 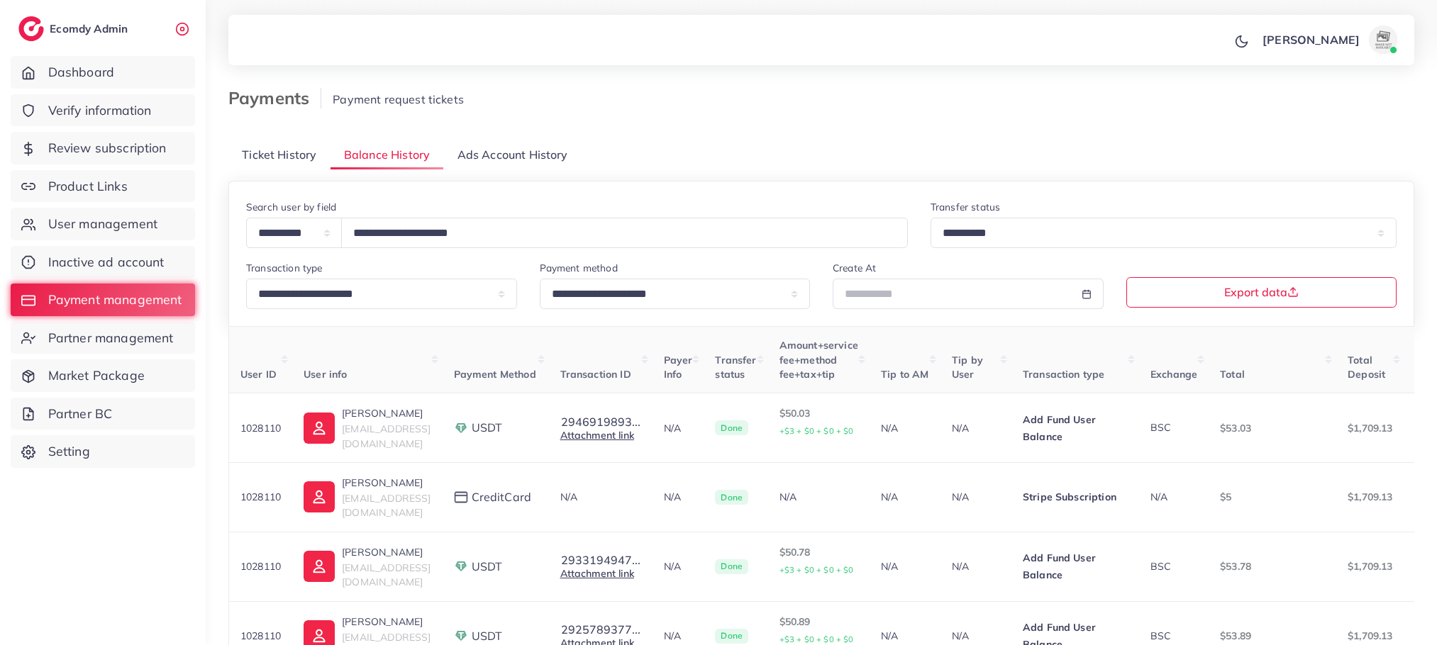 What do you see at coordinates (115, 300) in the screenshot?
I see `span: Payment management` at bounding box center [115, 300].